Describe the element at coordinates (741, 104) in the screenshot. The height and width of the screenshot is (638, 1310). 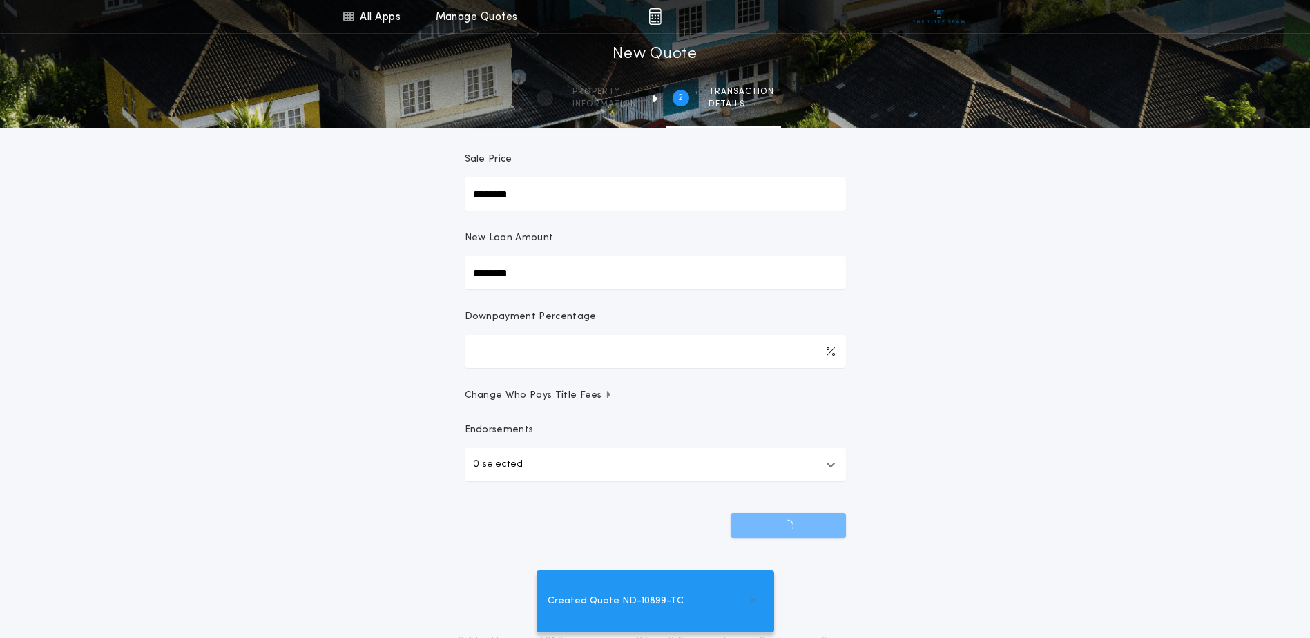
I see `span: details` at that location.